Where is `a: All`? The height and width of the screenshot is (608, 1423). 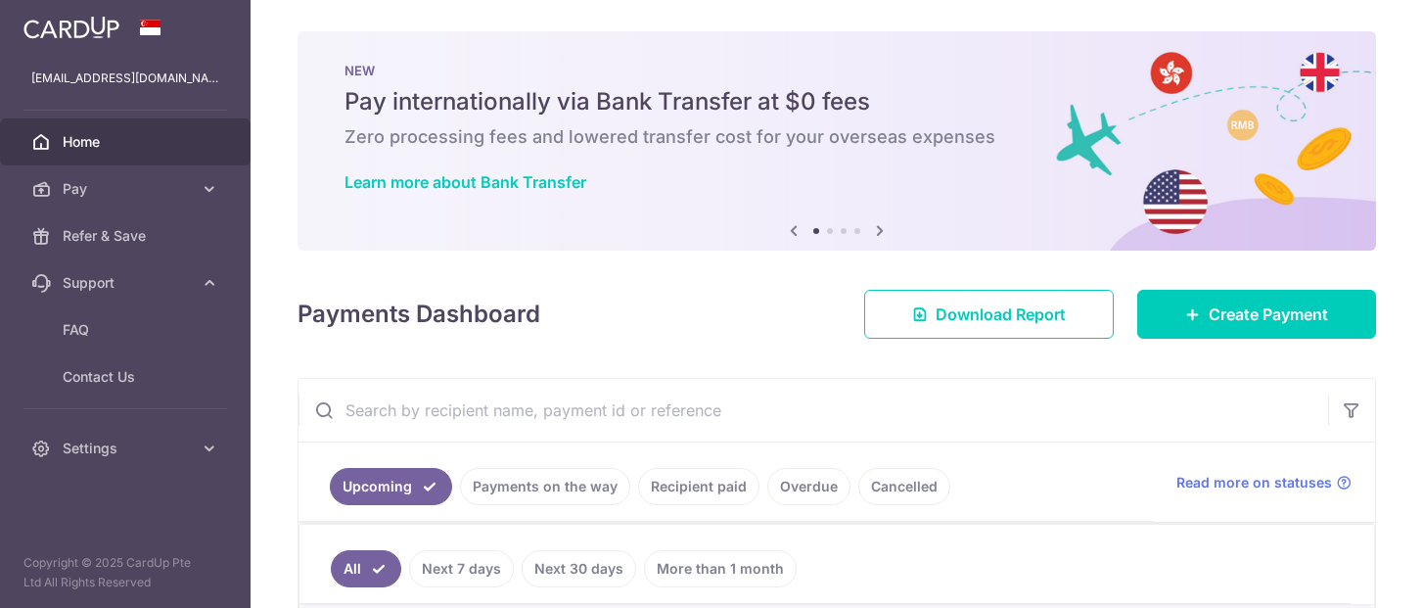
a: All is located at coordinates (366, 569).